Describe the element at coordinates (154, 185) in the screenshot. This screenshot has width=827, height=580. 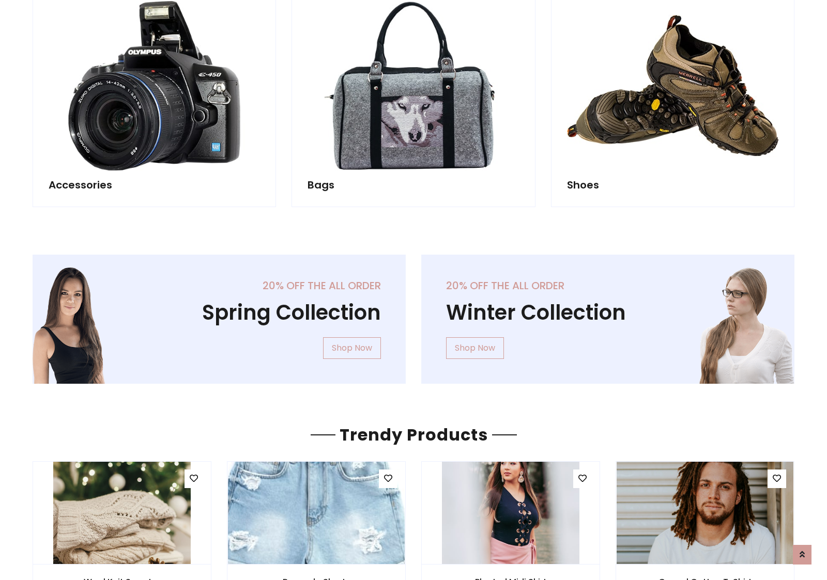
I see `h5: Accessories` at that location.